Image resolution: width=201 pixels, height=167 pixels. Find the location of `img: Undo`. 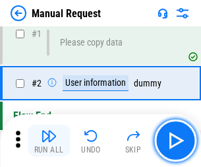

img: Undo is located at coordinates (91, 136).